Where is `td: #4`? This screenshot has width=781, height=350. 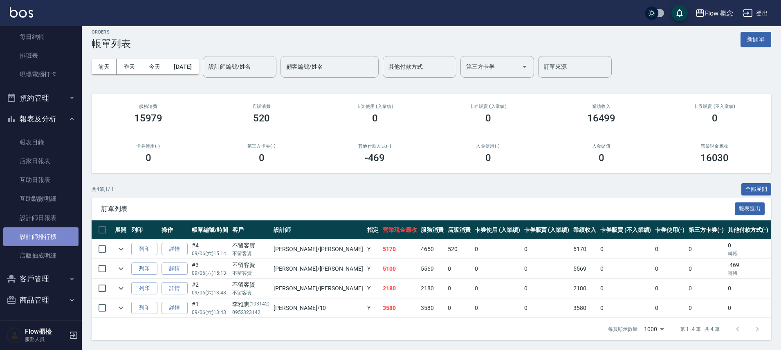
td: #4 is located at coordinates (210, 249).